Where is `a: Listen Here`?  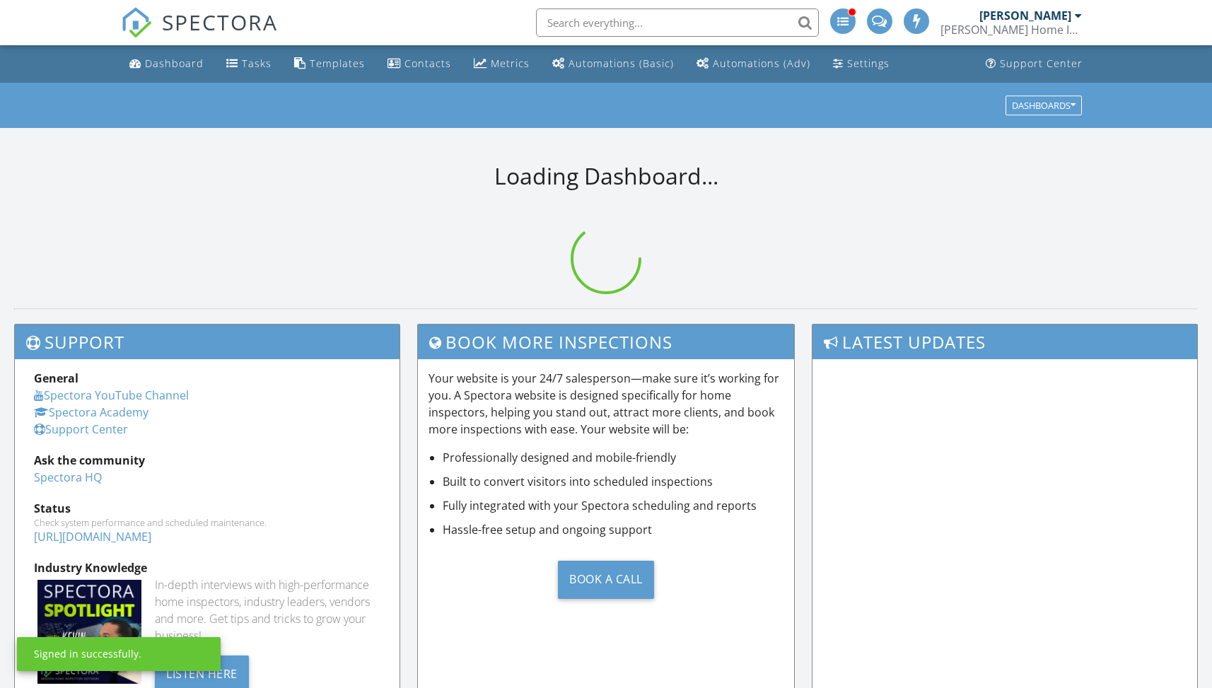 a: Listen Here is located at coordinates (202, 673).